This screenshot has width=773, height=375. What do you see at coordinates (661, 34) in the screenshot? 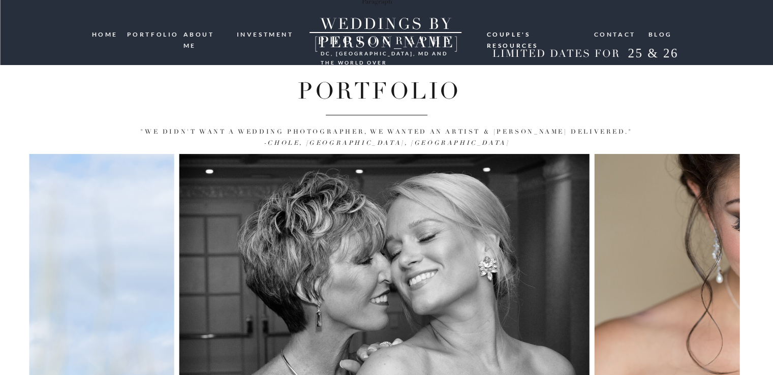
I see `a: blog` at bounding box center [661, 34].